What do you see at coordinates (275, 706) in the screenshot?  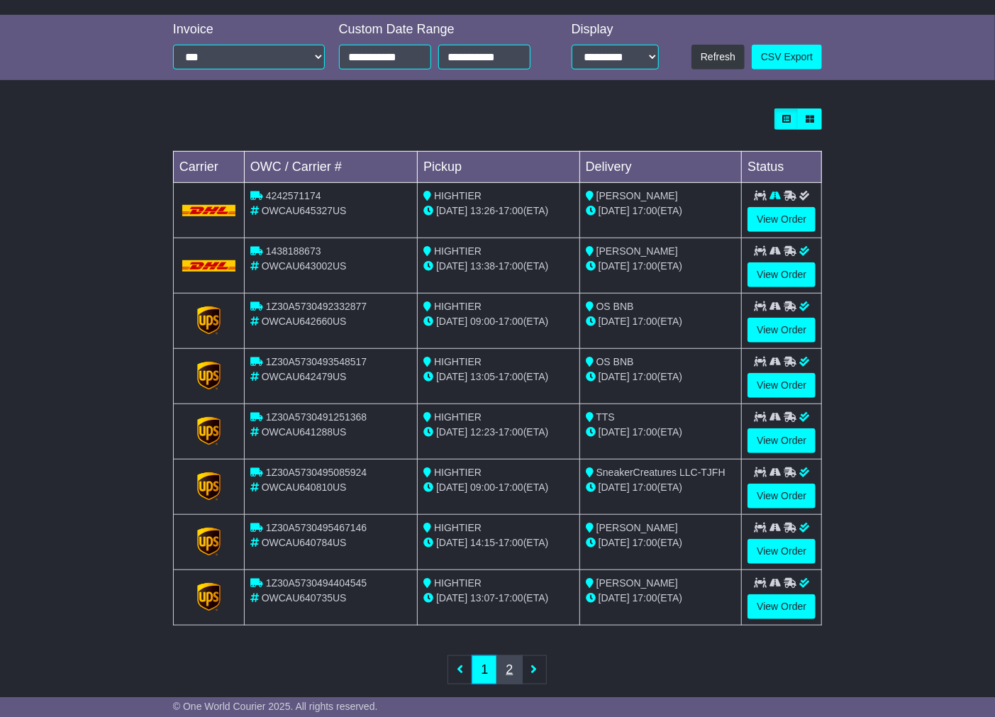 I see `span: © One World Courier 2025. All rights reserved.` at bounding box center [275, 706].